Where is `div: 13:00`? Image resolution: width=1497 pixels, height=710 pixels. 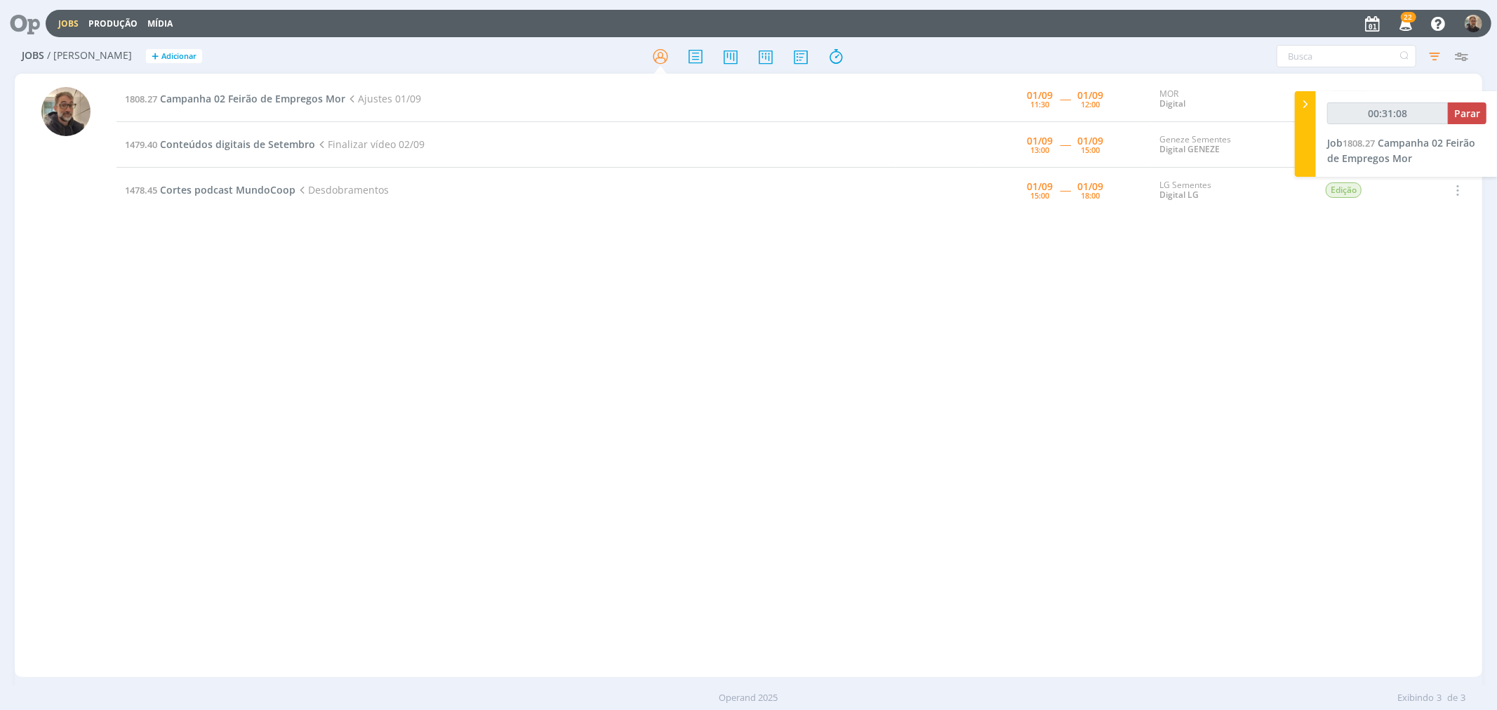
div: 13:00 is located at coordinates (1040, 149).